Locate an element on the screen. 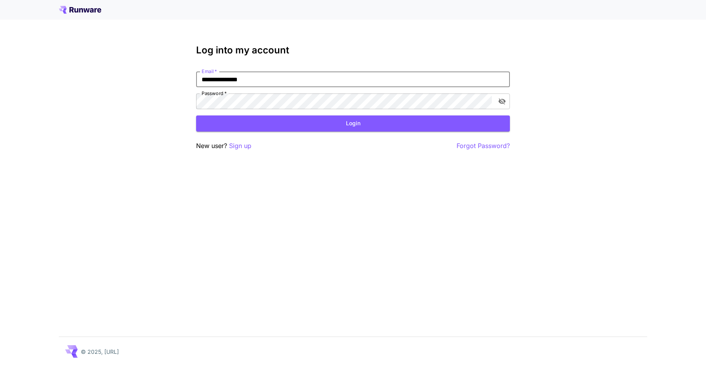 This screenshot has width=706, height=366. p: Forgot Password? is located at coordinates (483, 145).